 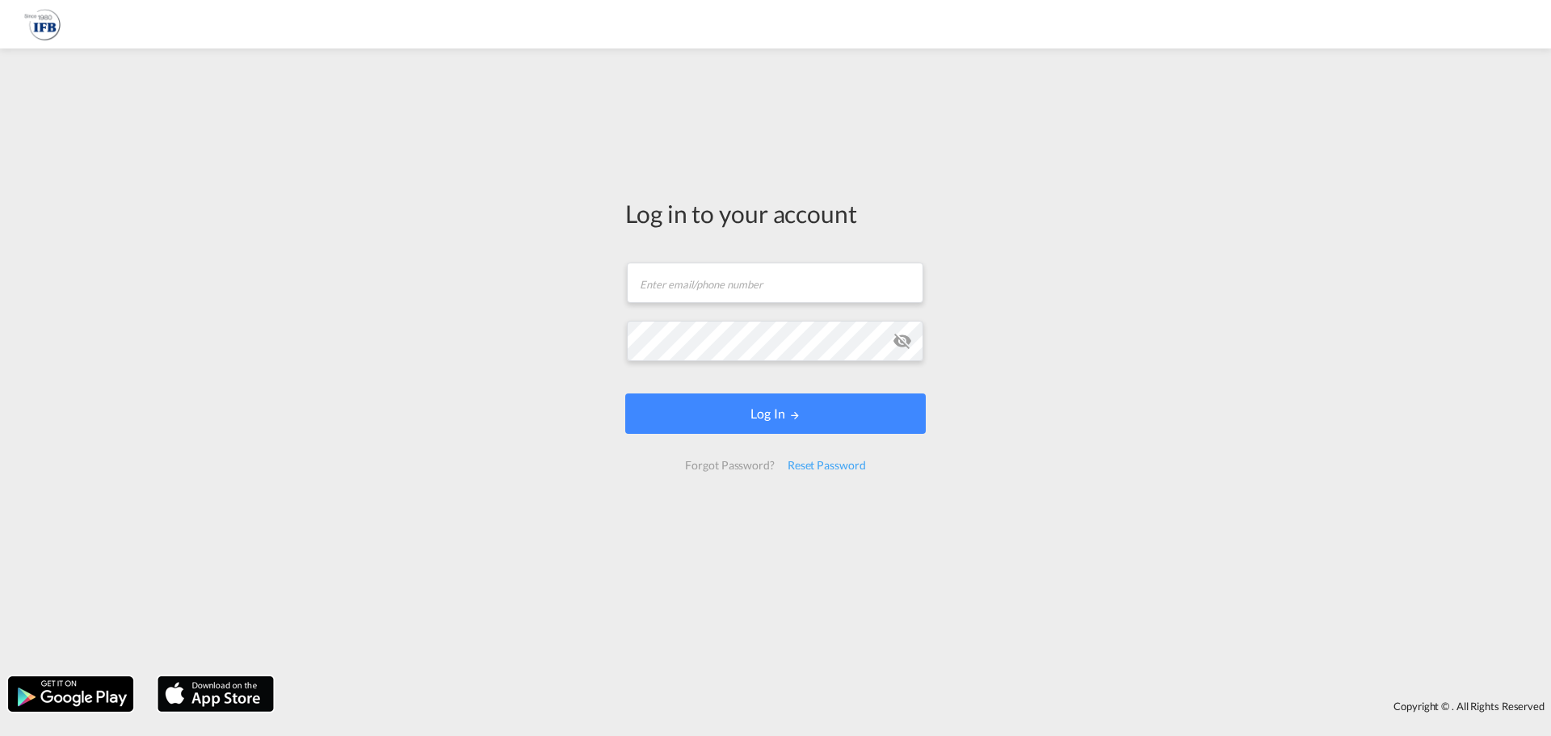 What do you see at coordinates (826, 465) in the screenshot?
I see `div: Reset Password` at bounding box center [826, 465].